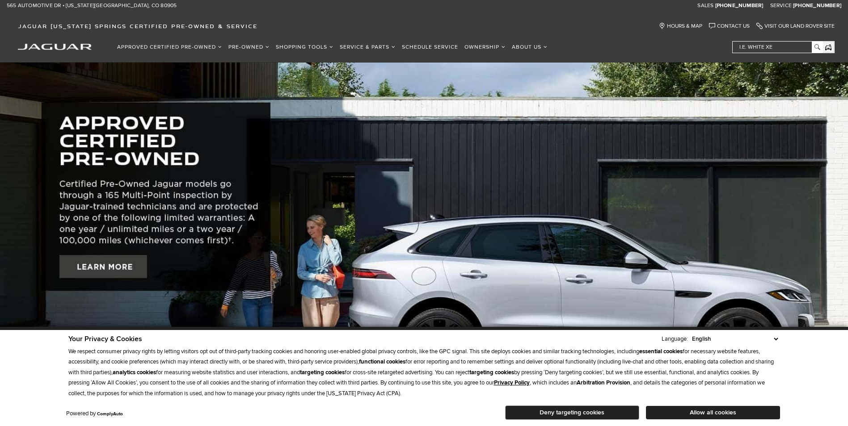 The width and height of the screenshot is (848, 426). I want to click on input: i.e. White XE, so click(777, 47).